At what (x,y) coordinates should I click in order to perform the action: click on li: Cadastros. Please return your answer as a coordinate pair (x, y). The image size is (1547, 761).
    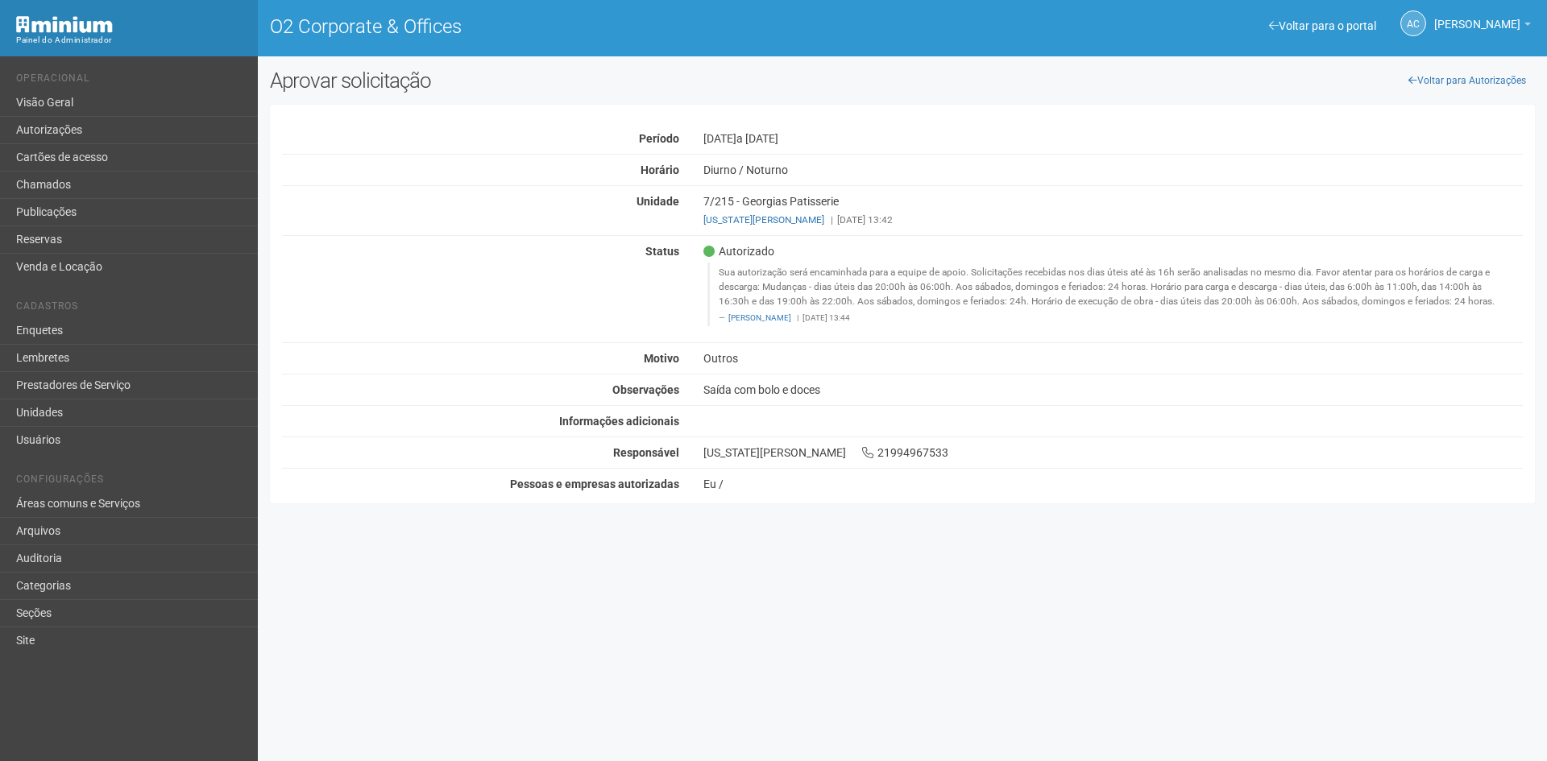
    Looking at the image, I should click on (131, 309).